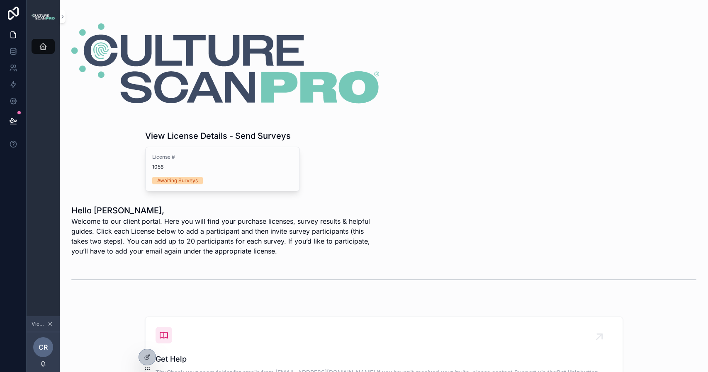 This screenshot has width=708, height=372. Describe the element at coordinates (225, 63) in the screenshot. I see `img: 30959-STACKED-FC.png` at that location.